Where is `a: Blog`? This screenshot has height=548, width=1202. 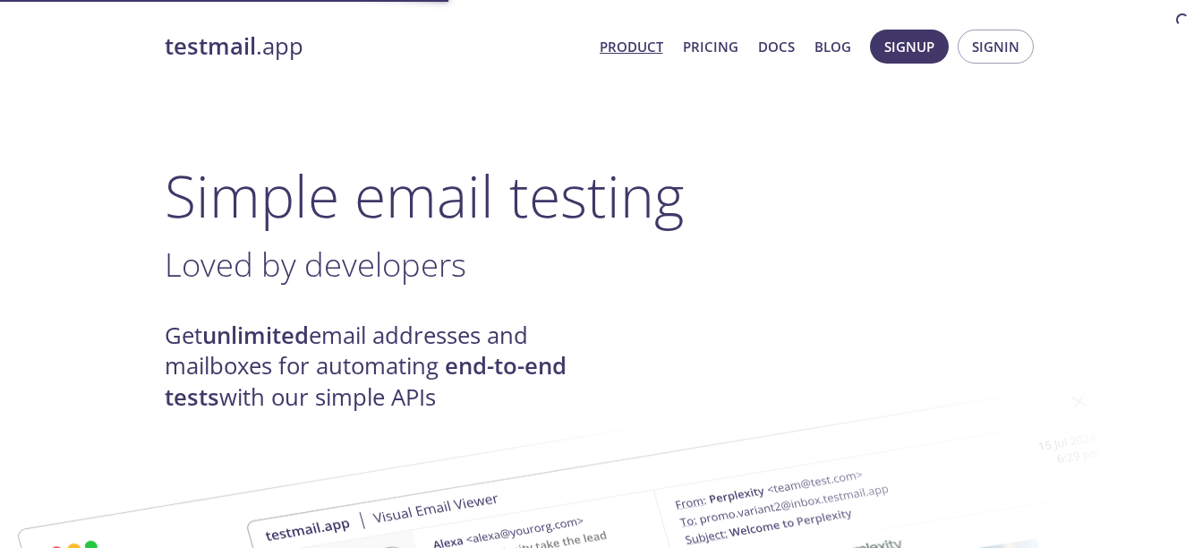 a: Blog is located at coordinates (833, 47).